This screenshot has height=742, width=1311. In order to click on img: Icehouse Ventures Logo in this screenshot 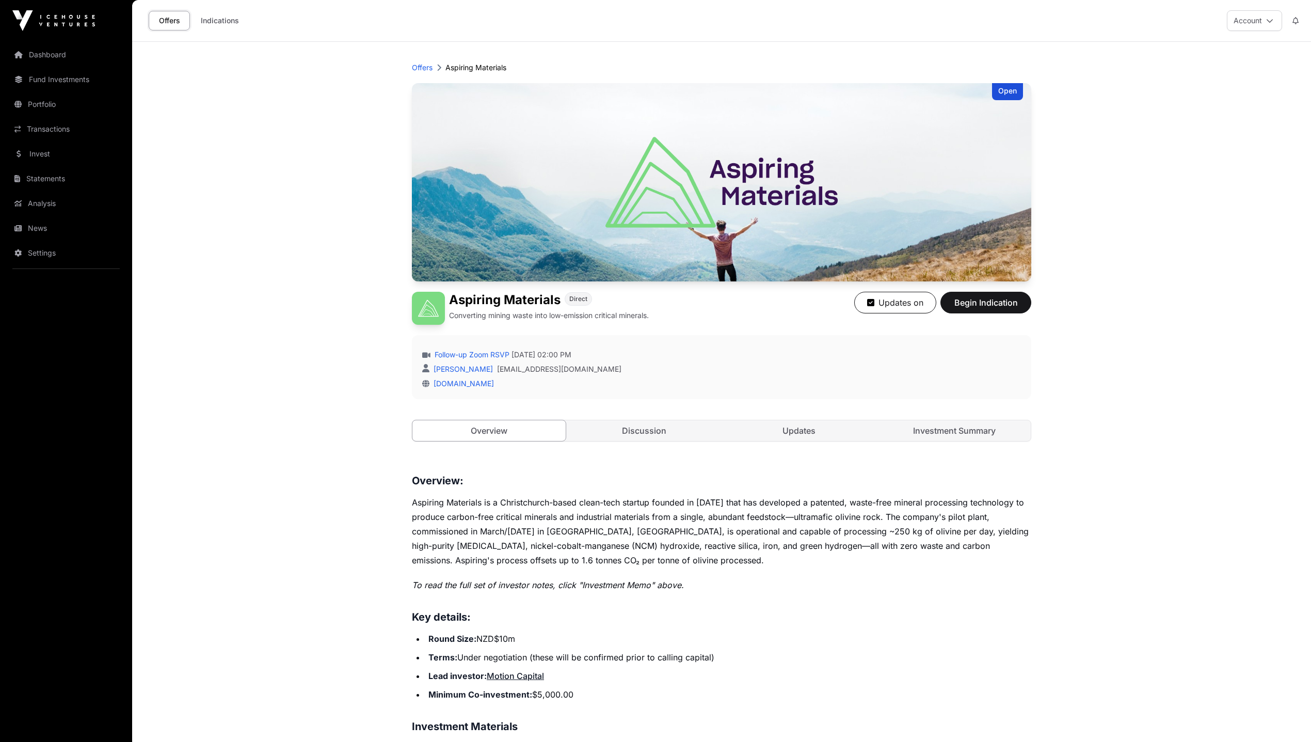, I will do `click(54, 21)`.